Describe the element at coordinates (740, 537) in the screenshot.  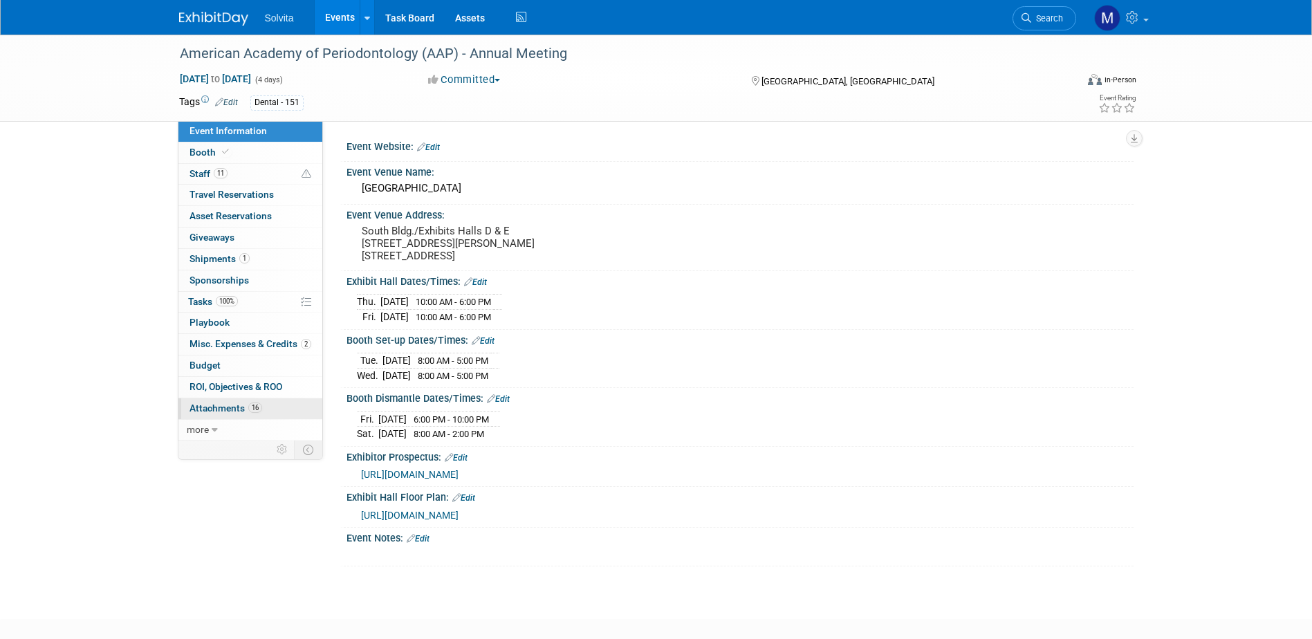
I see `div: Event Notes:` at that location.